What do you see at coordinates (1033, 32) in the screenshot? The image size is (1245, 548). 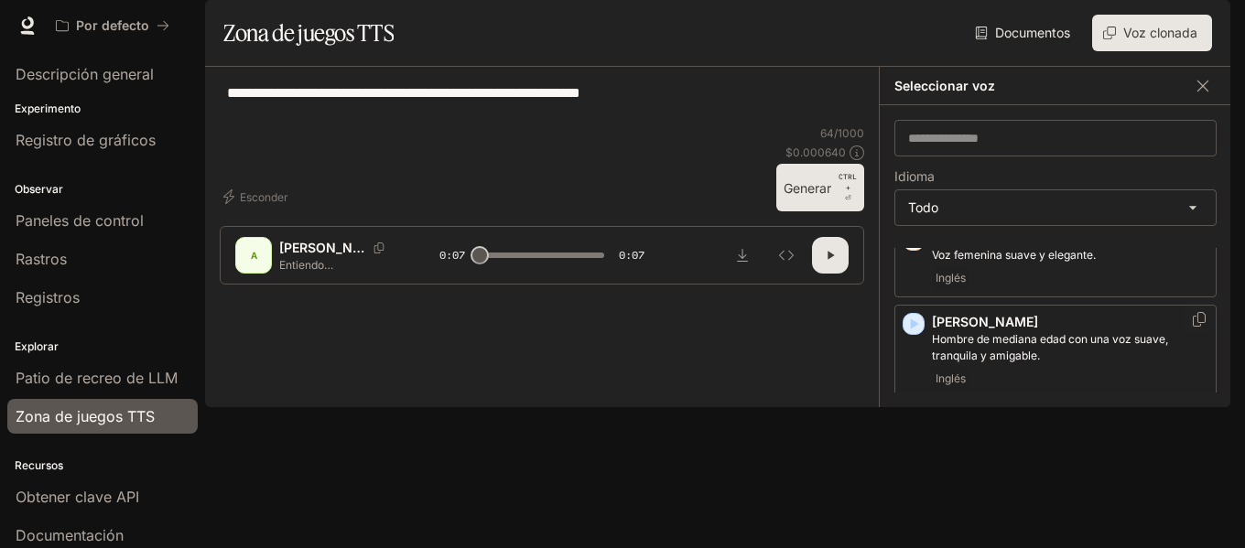 I see `font: Documentos` at bounding box center [1033, 32].